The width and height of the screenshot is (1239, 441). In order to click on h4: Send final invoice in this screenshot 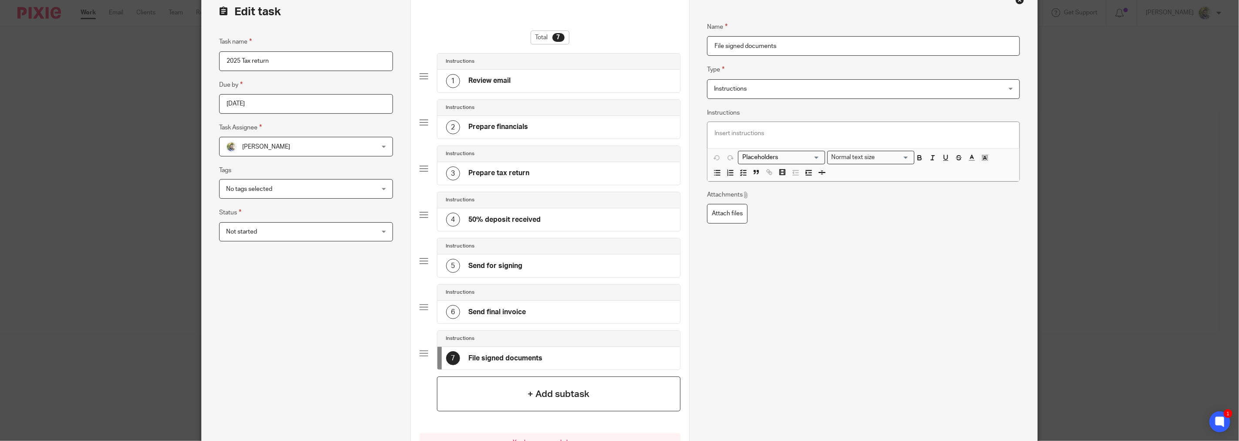, I will do `click(498, 312)`.